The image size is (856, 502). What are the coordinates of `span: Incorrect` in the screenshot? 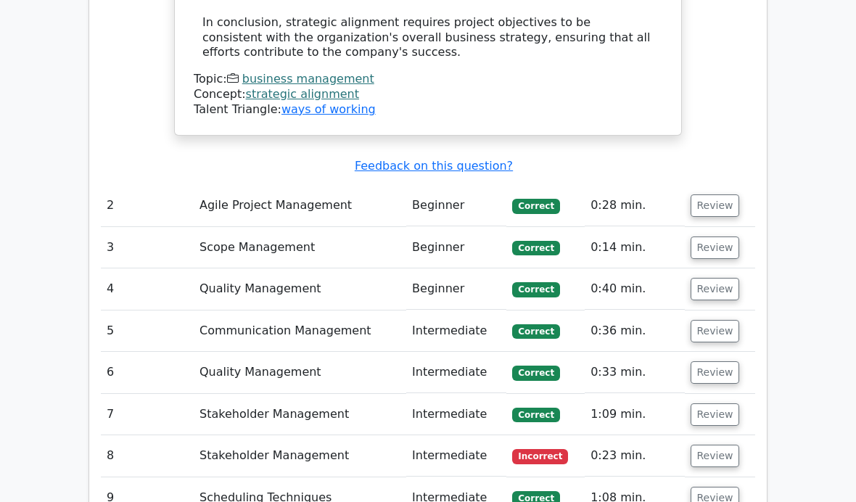 It's located at (540, 456).